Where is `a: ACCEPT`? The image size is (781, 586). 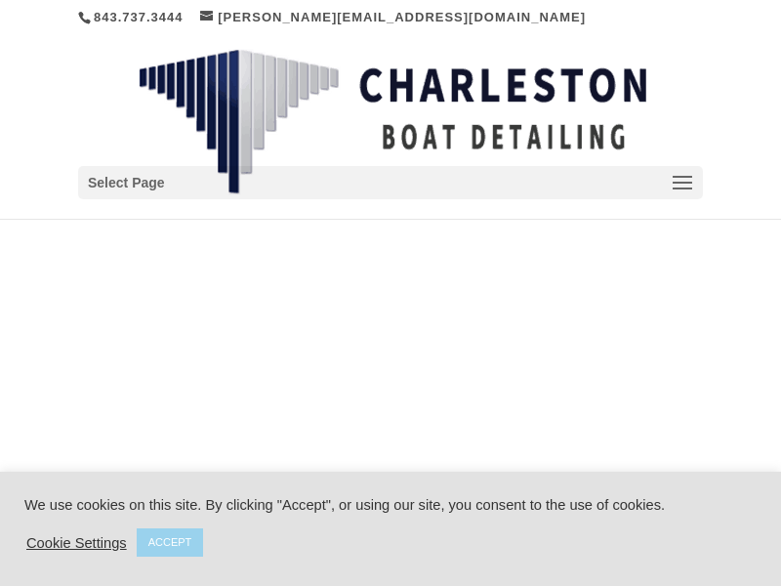
a: ACCEPT is located at coordinates (170, 542).